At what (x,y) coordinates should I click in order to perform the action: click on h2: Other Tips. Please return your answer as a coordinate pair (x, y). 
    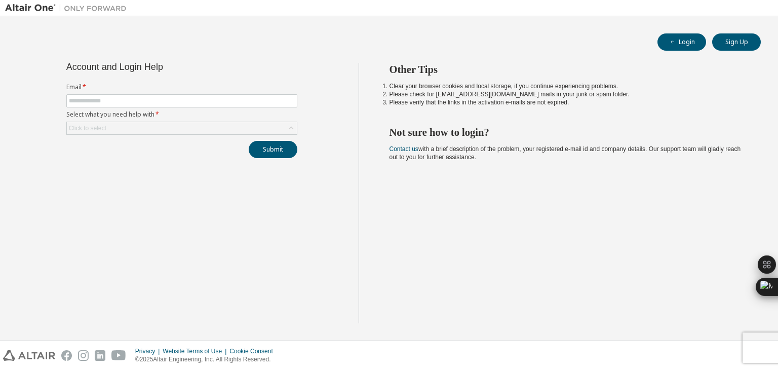
    Looking at the image, I should click on (566, 69).